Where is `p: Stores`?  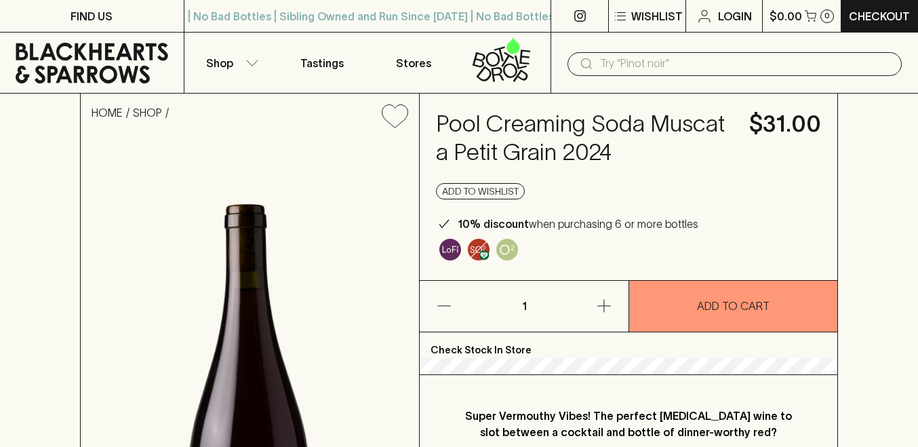 p: Stores is located at coordinates (413, 63).